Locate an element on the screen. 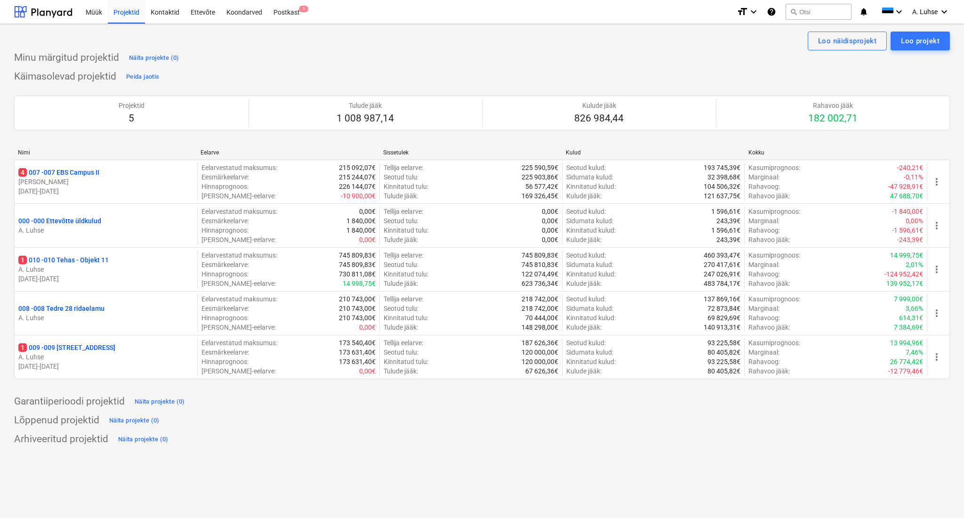 The image size is (964, 518). p: Minu märgitud projektid is located at coordinates (66, 58).